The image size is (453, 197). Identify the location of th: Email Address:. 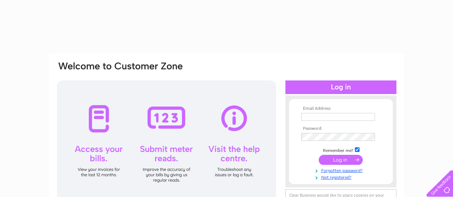
(341, 109).